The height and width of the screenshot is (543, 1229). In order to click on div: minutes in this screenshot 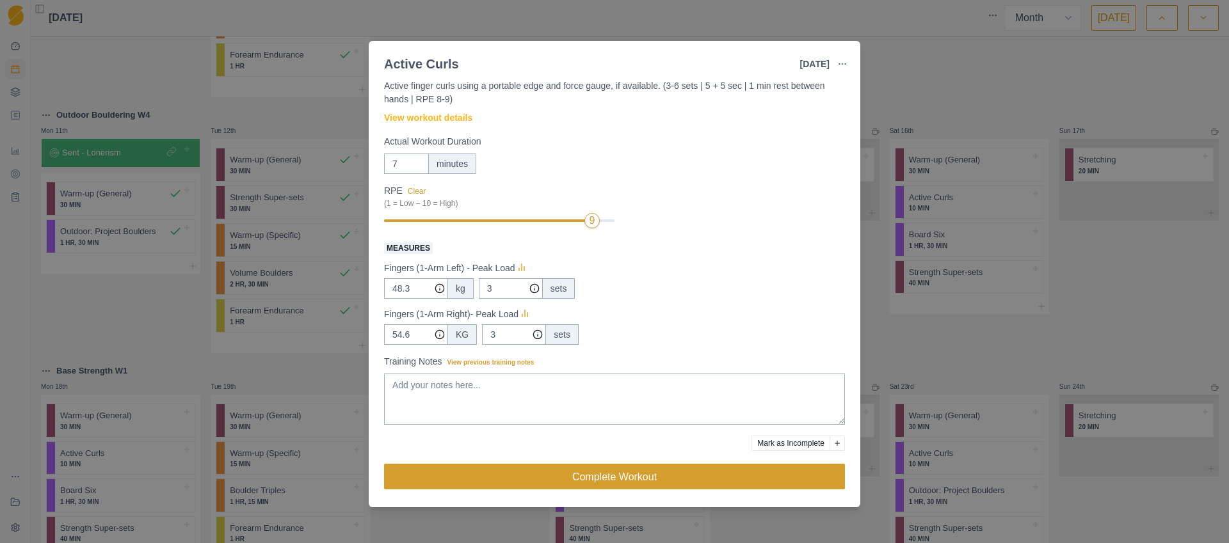, I will do `click(452, 164)`.